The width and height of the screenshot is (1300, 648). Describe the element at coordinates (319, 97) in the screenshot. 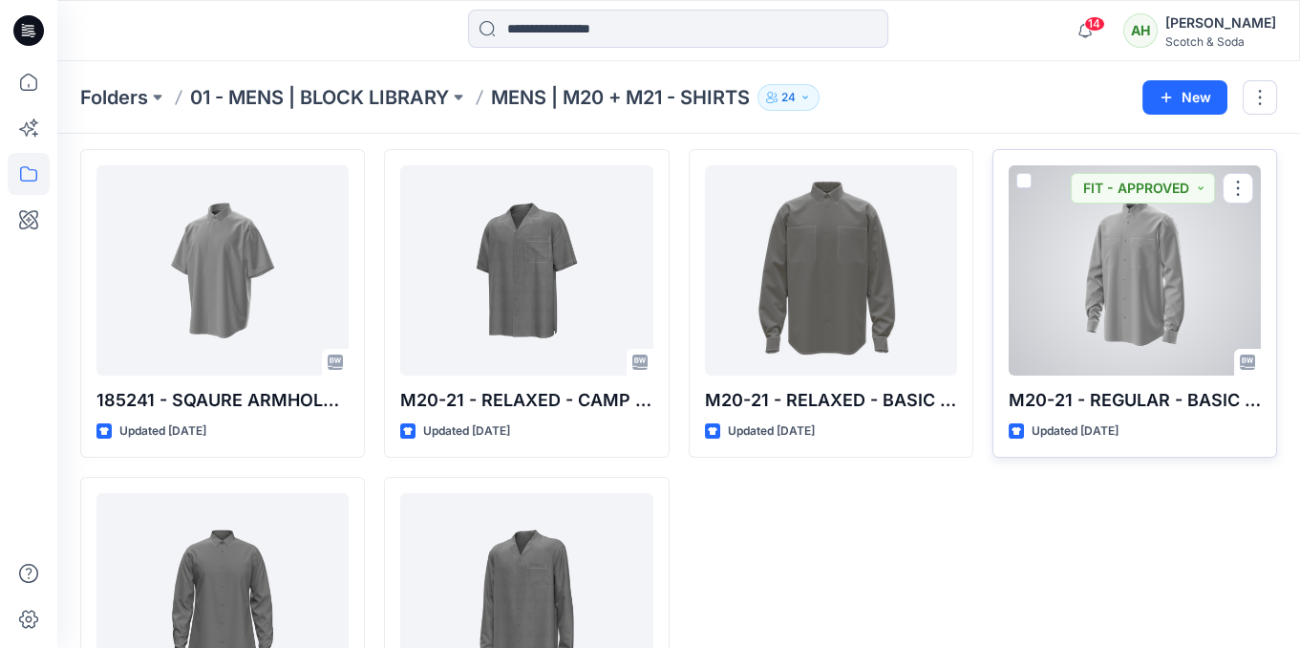

I see `p: 01 - MENS | BLOCK LIBRARY` at that location.